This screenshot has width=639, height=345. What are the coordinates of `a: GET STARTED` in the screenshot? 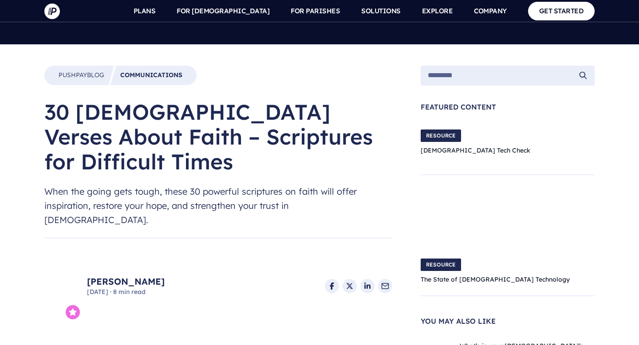 It's located at (561, 11).